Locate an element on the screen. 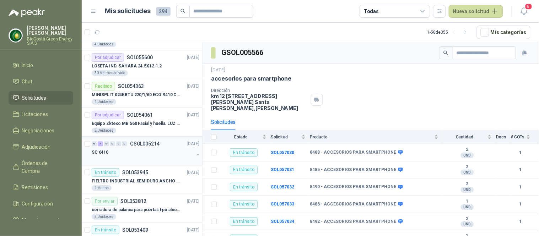 This screenshot has height=236, width=539. div: Por enviar is located at coordinates (104, 201).